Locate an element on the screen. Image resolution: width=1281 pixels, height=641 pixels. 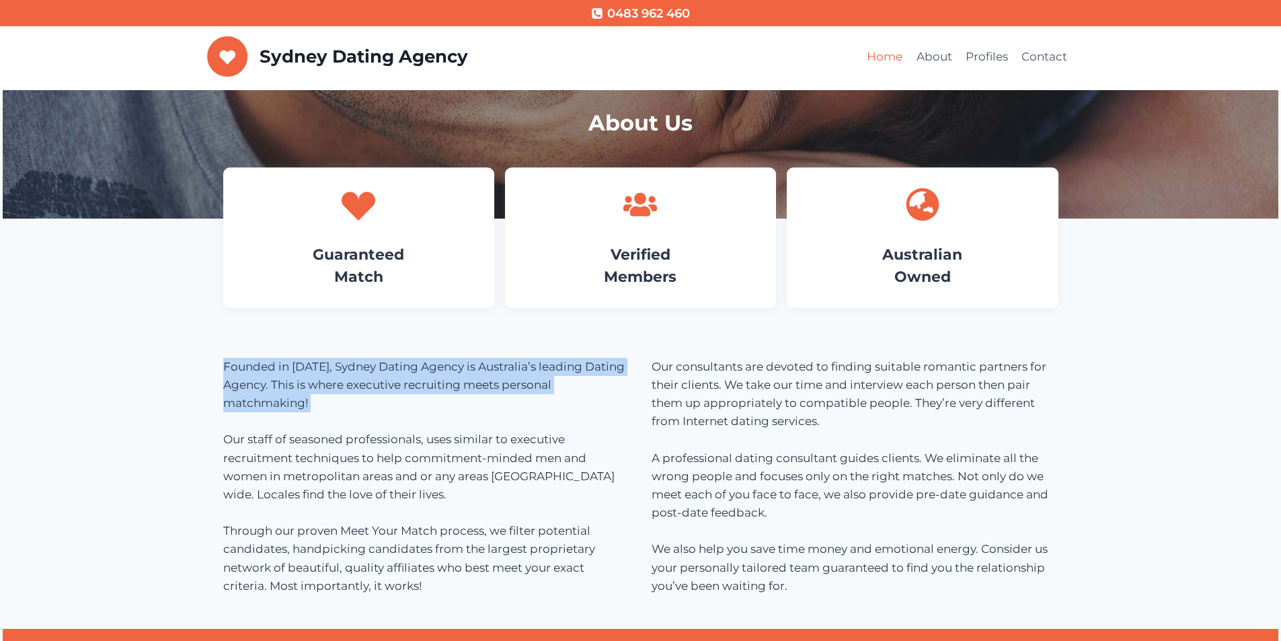
a: About is located at coordinates (934, 57).